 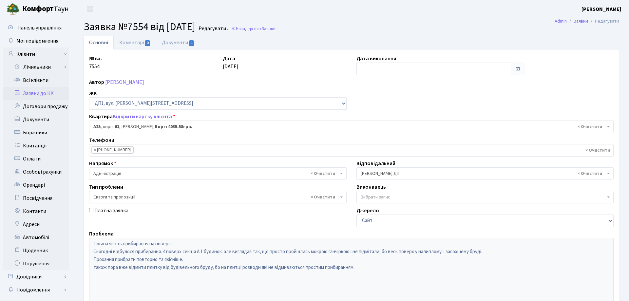 What do you see at coordinates (376, 59) in the screenshot?
I see `label: Дата виконання` at bounding box center [376, 59].